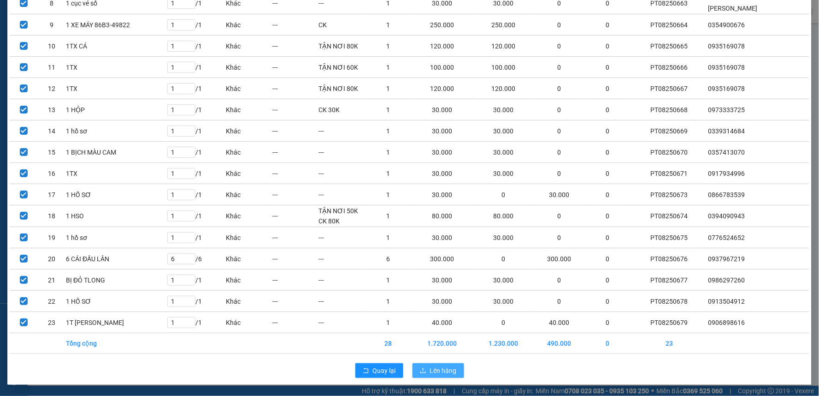  Describe the element at coordinates (342, 89) in the screenshot. I see `td: TẬN NƠI 80K` at that location.